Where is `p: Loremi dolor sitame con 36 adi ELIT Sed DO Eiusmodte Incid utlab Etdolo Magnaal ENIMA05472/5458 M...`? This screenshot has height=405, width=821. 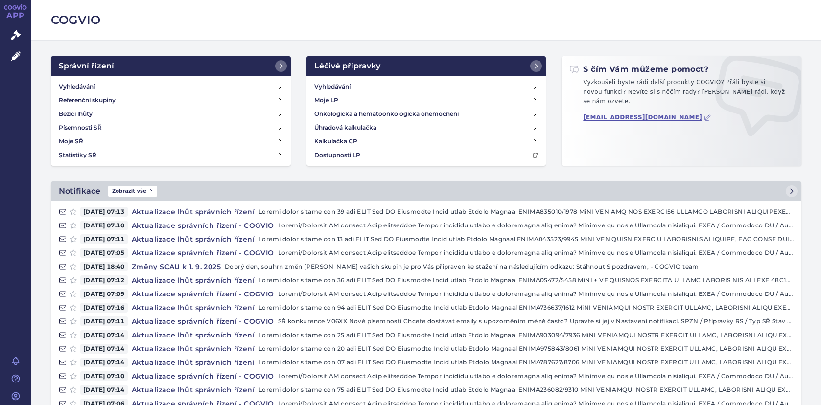
p: Loremi dolor sitame con 36 adi ELIT Sed DO Eiusmodte Incid utlab Etdolo Magnaal ENIMA05472/5458 M... is located at coordinates (526, 281).